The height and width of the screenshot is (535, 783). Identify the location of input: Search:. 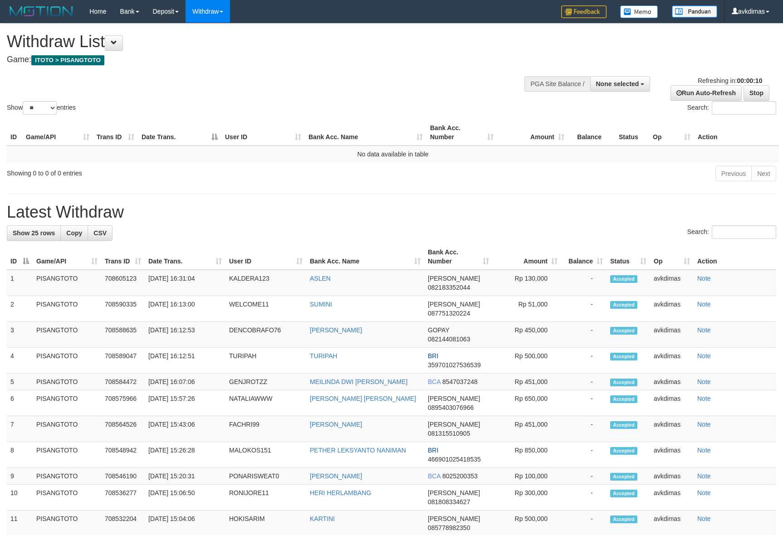
(744, 108).